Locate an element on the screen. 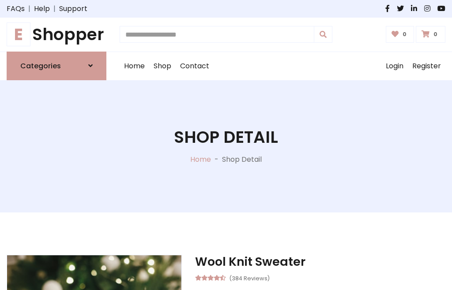 This screenshot has width=452, height=290. h1: Shop Detail is located at coordinates (226, 137).